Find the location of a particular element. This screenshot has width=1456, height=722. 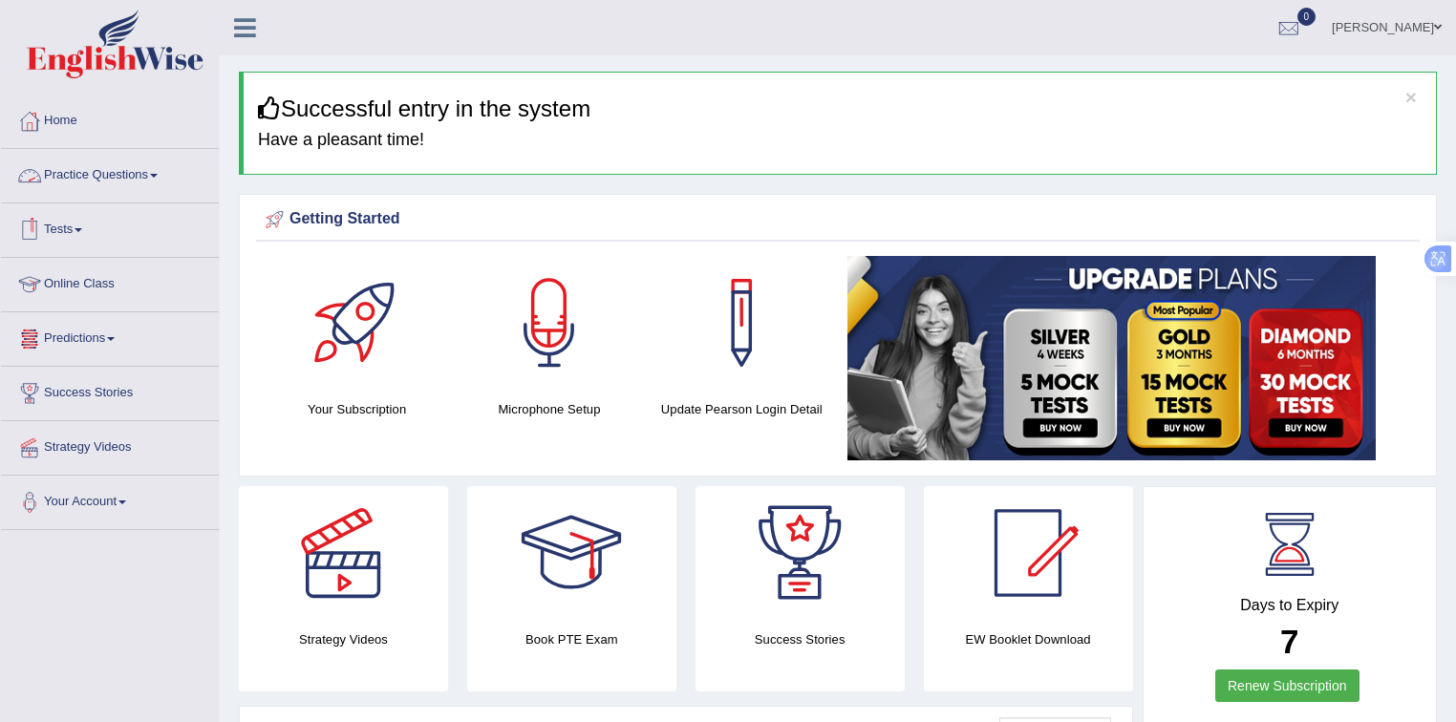

h4: Microphone Setup is located at coordinates (548, 409).